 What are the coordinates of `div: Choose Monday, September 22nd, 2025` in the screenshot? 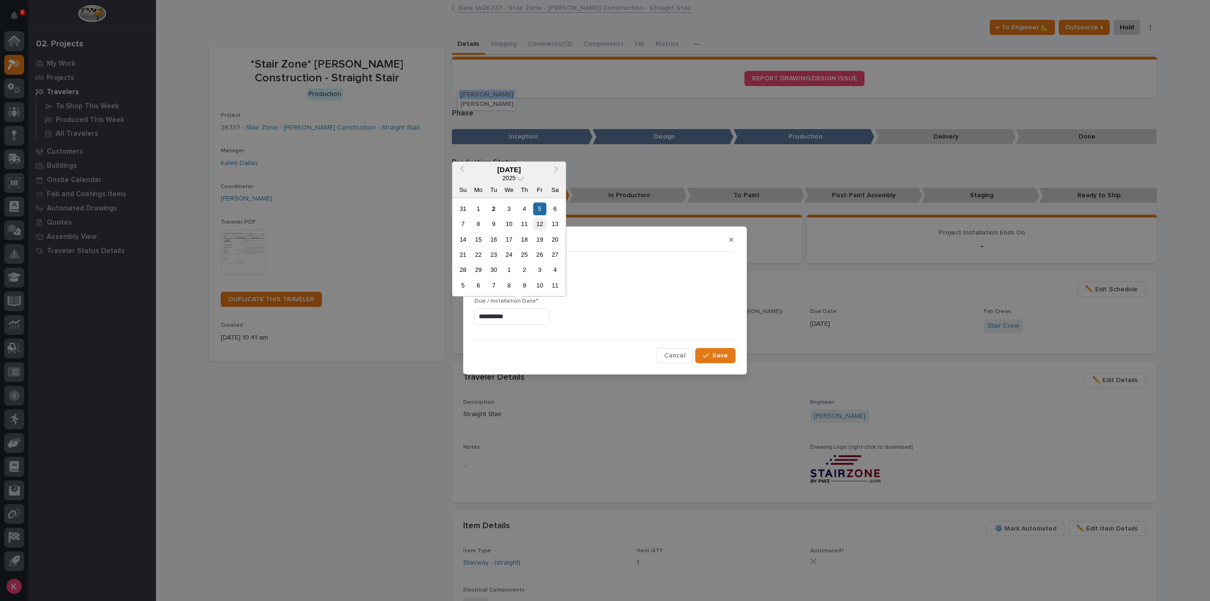 It's located at (478, 254).